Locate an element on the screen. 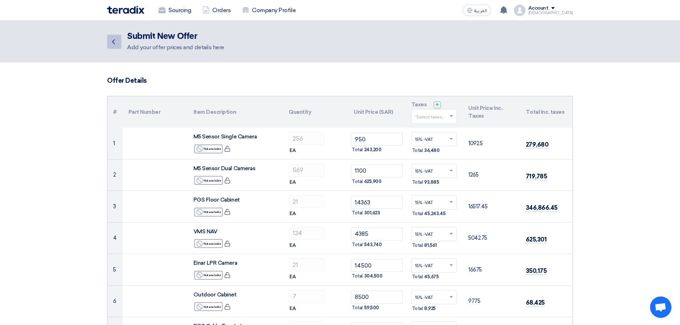  span: 68,425 is located at coordinates (535, 303).